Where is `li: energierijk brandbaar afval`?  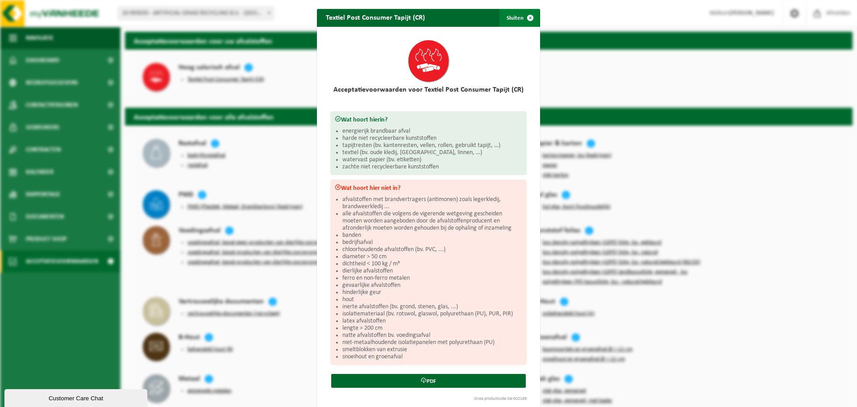 li: energierijk brandbaar afval is located at coordinates (432, 131).